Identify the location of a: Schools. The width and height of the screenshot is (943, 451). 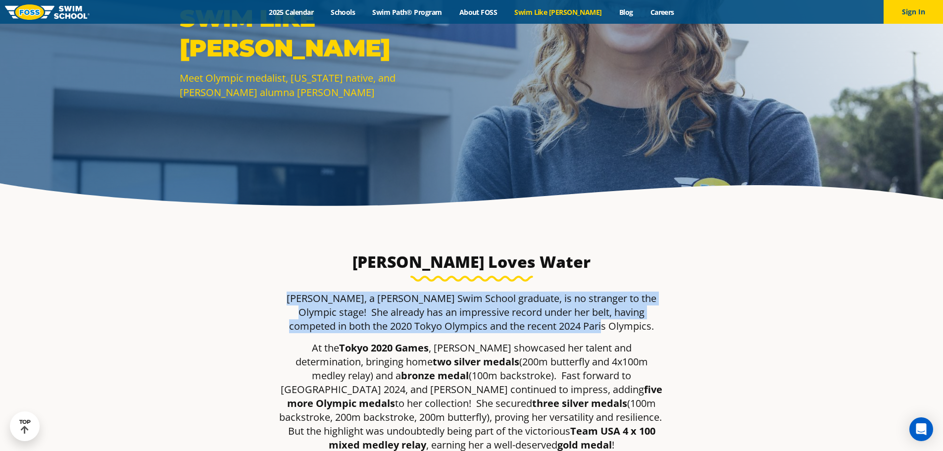
(343, 12).